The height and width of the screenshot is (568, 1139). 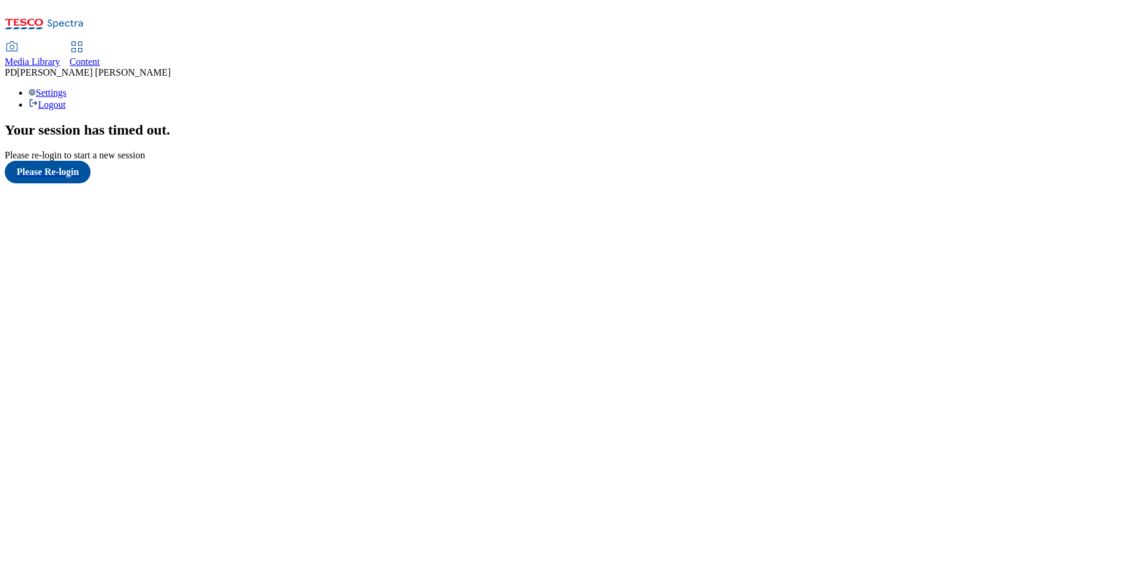 What do you see at coordinates (48, 92) in the screenshot?
I see `a: Settings` at bounding box center [48, 92].